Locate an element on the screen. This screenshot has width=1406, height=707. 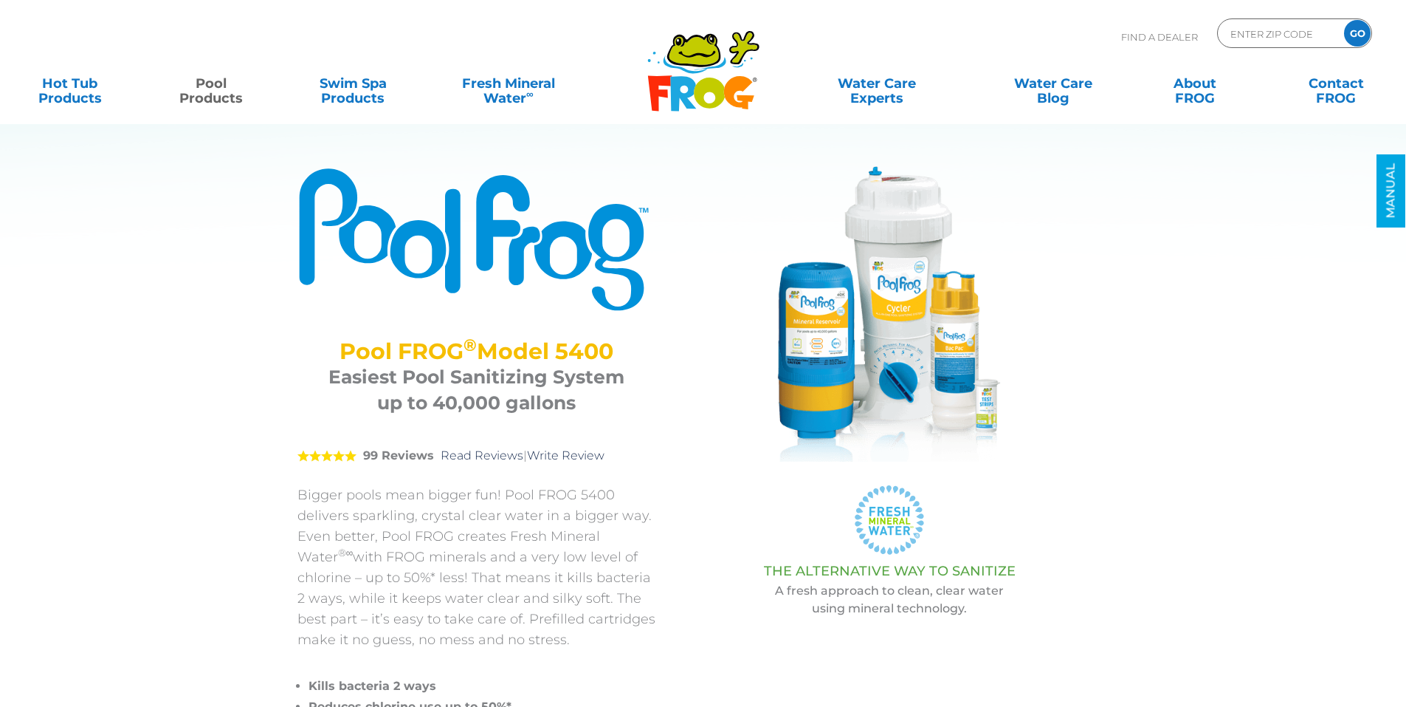
a: Write Review is located at coordinates (566, 455).